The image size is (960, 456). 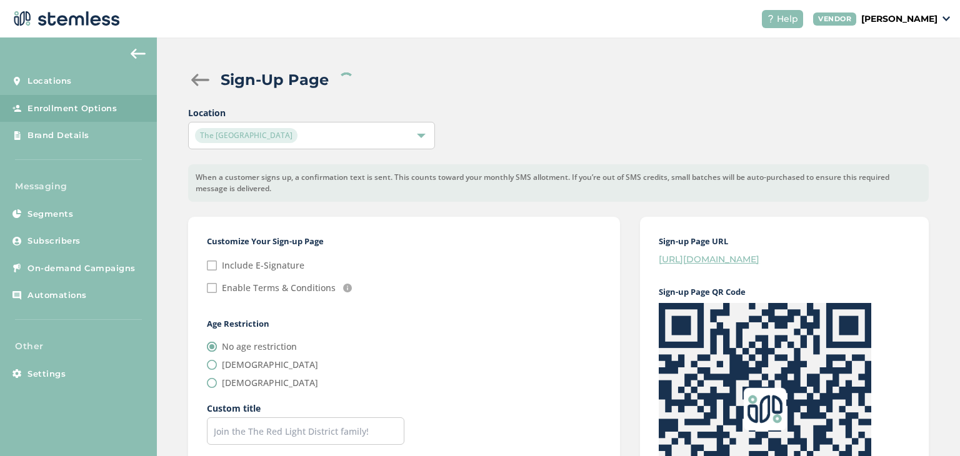 What do you see at coordinates (54, 241) in the screenshot?
I see `span: Subscribers` at bounding box center [54, 241].